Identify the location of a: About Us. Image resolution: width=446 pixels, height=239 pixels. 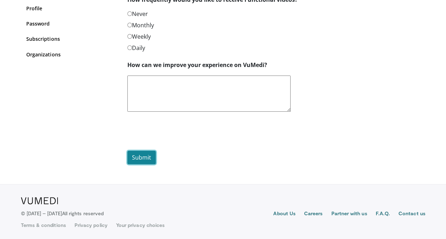
(284, 214).